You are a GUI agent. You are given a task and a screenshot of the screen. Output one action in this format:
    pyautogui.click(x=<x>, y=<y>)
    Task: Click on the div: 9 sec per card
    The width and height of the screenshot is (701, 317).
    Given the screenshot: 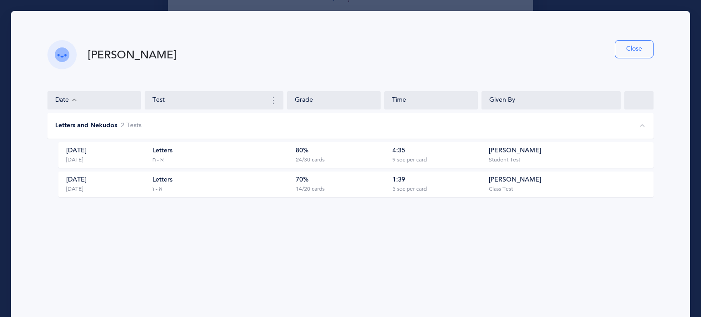 What is the action you would take?
    pyautogui.click(x=410, y=160)
    